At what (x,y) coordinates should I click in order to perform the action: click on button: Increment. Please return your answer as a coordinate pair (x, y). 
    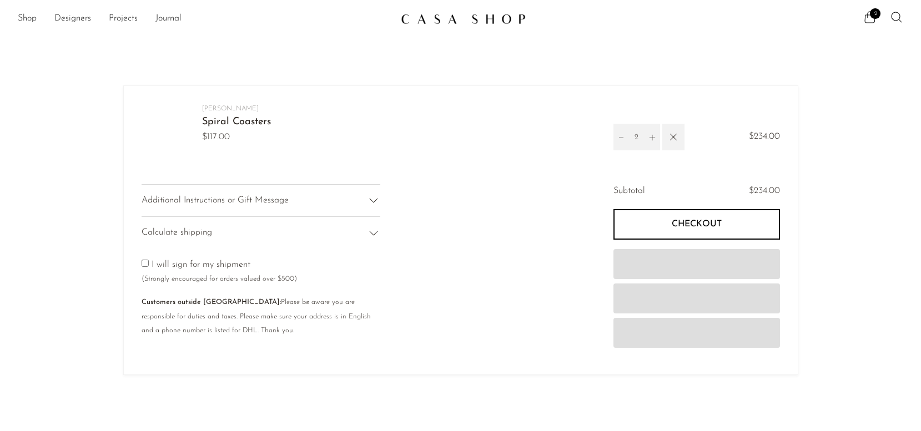
    Looking at the image, I should click on (652, 137).